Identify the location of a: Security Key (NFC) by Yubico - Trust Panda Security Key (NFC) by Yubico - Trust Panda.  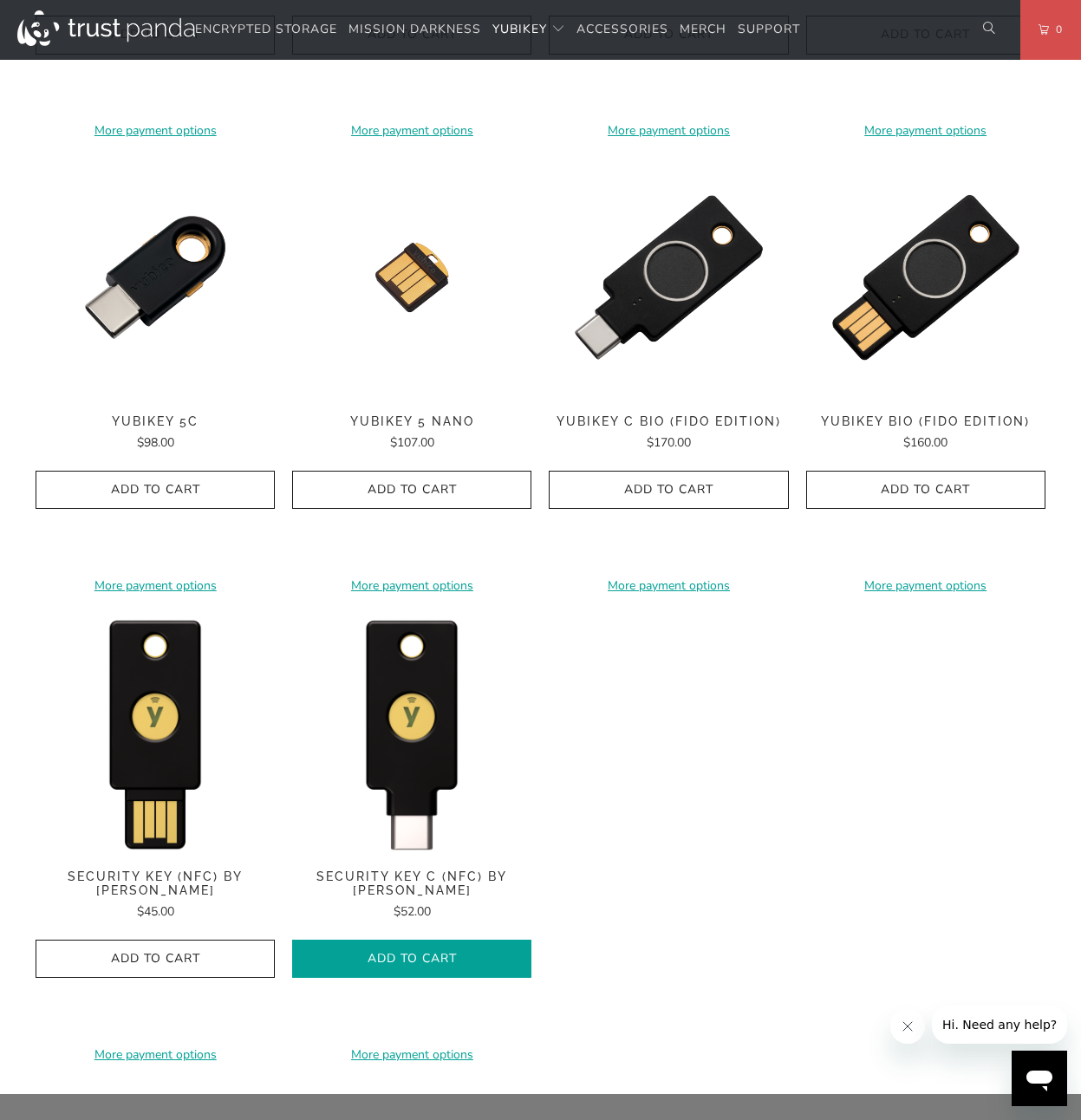
(155, 732).